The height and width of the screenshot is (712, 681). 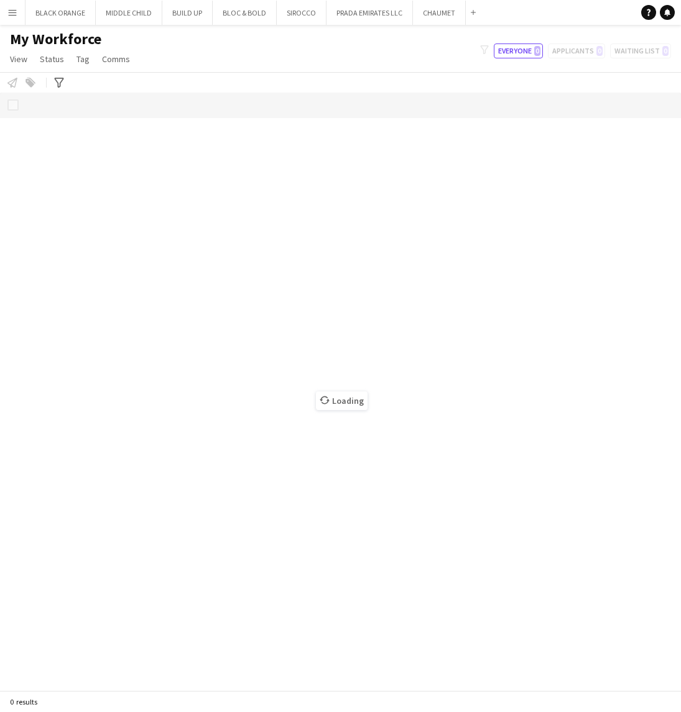 What do you see at coordinates (19, 59) in the screenshot?
I see `span: View` at bounding box center [19, 59].